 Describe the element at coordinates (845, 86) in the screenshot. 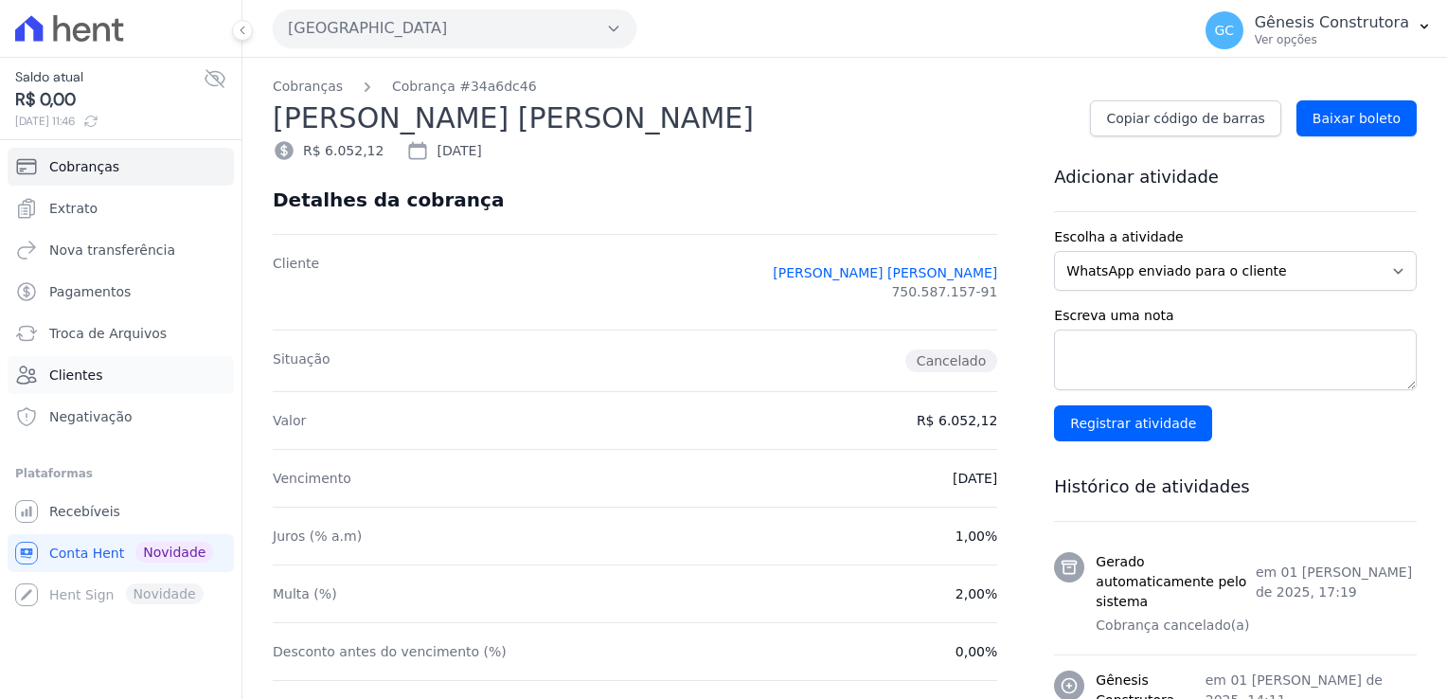

I see `nav: Breadcrumb` at that location.